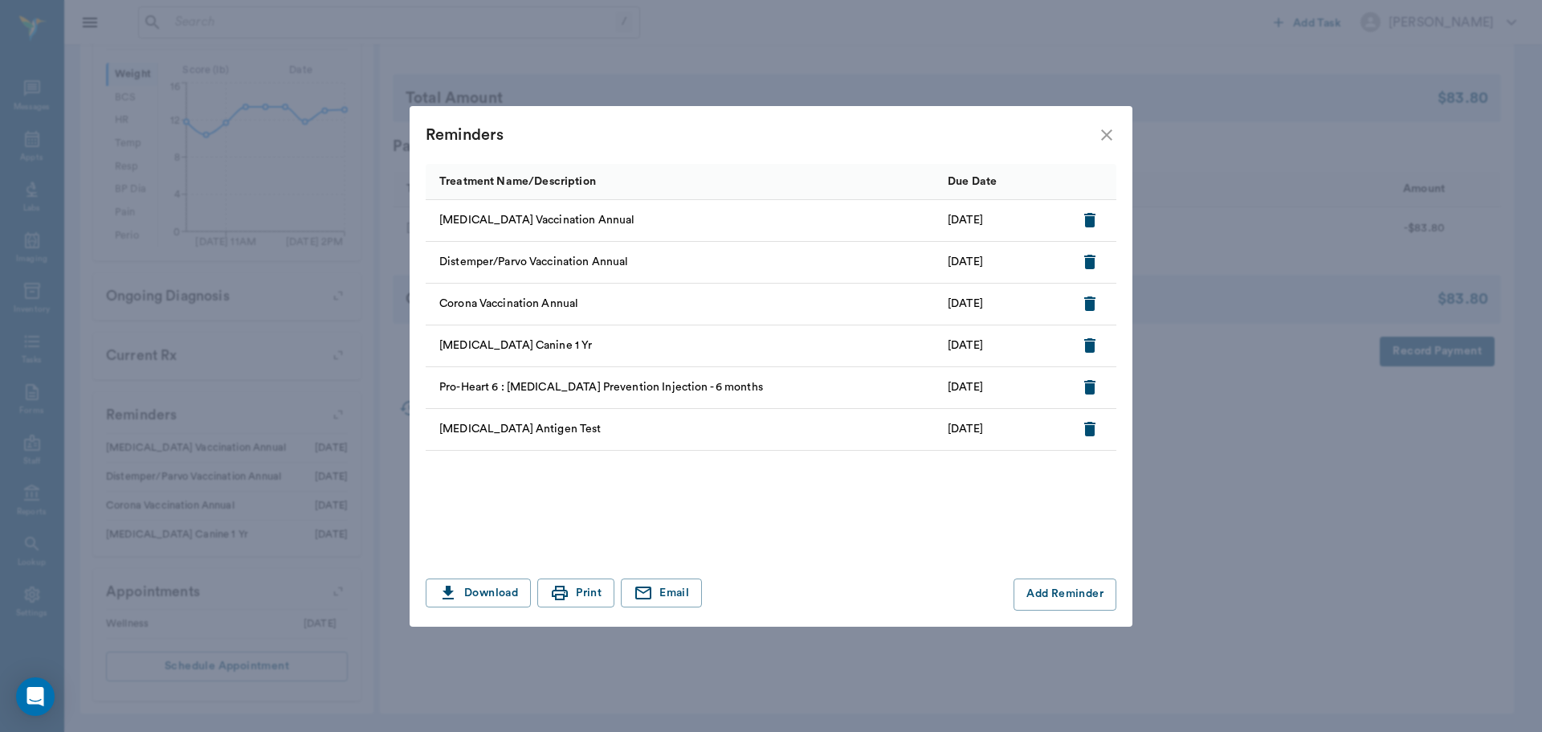 This screenshot has height=732, width=1542. I want to click on p: Distemper/Parvo Vaccination Annual, so click(533, 262).